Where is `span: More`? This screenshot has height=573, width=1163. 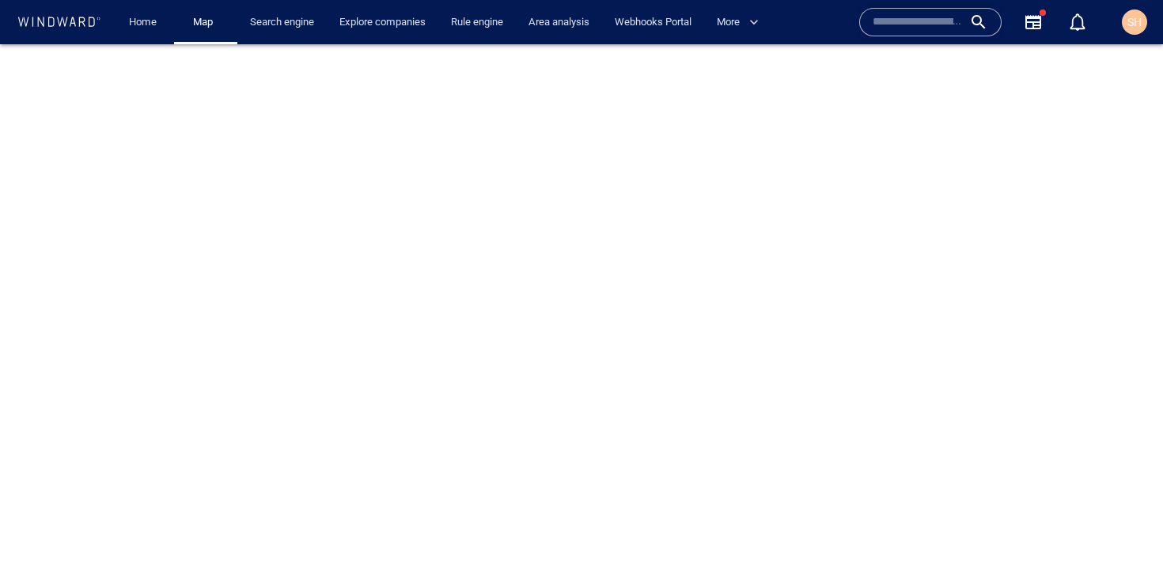
span: More is located at coordinates (737, 22).